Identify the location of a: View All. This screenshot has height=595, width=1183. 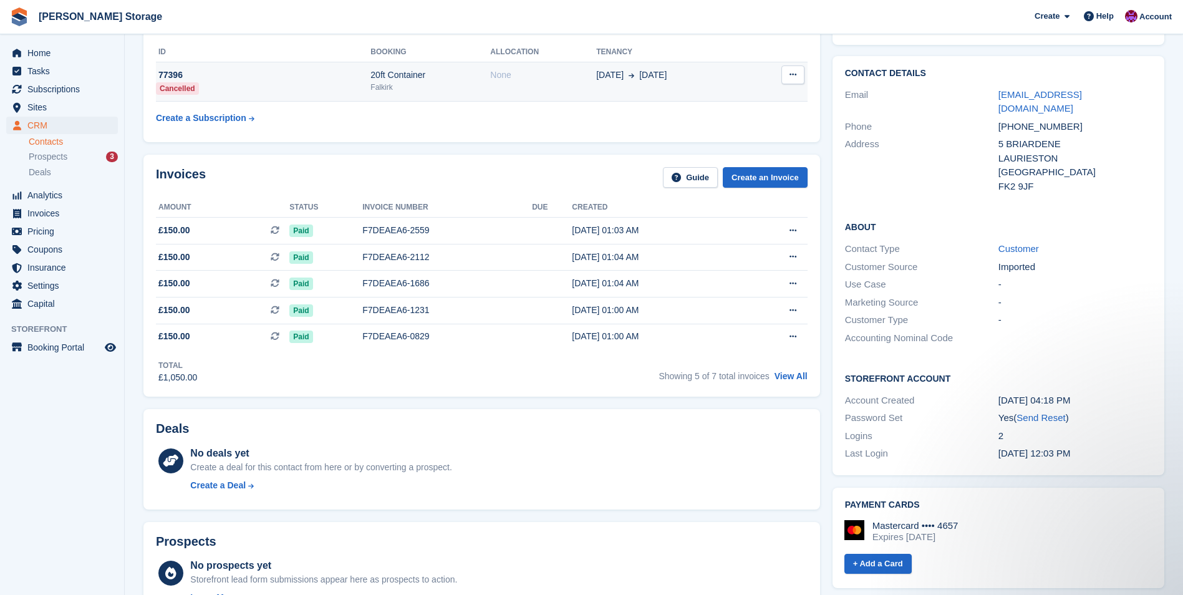
(791, 376).